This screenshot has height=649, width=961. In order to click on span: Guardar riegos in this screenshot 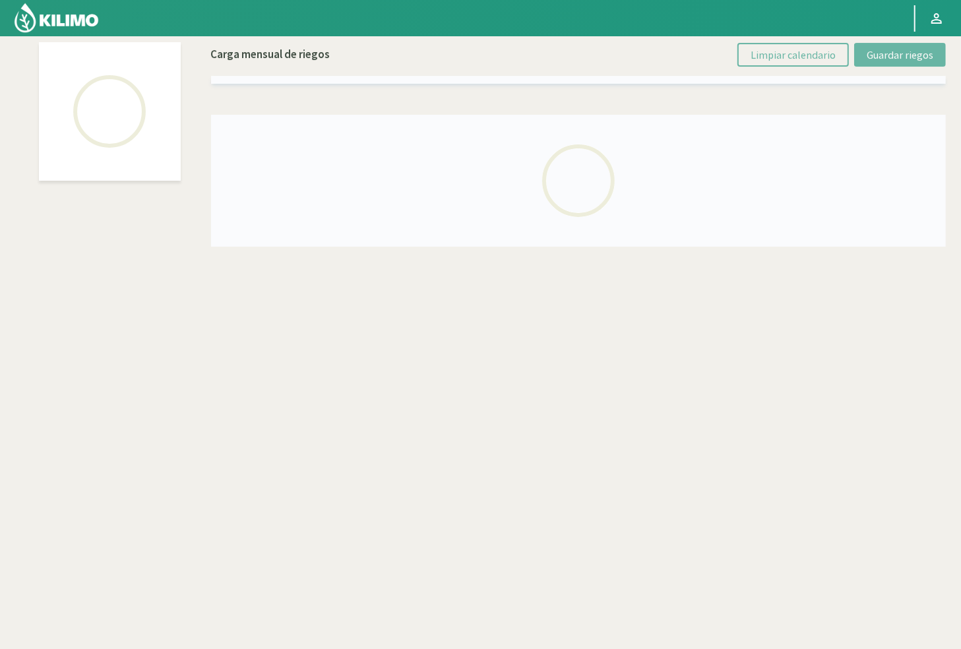, I will do `click(899, 55)`.